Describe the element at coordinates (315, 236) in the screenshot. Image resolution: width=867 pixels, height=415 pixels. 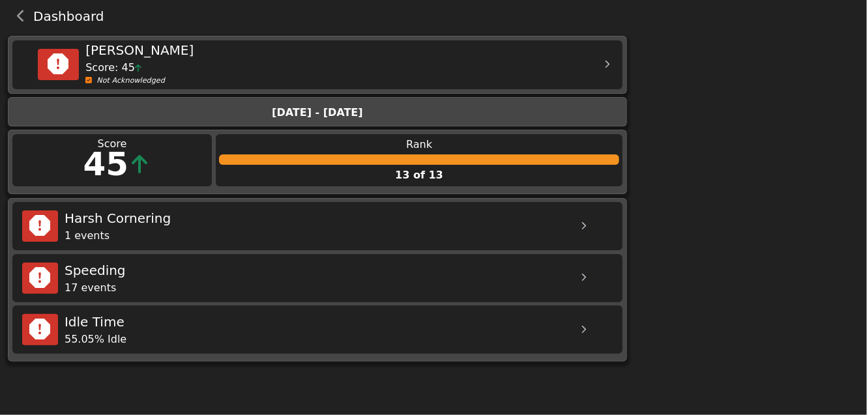
I see `div: 1 events` at that location.